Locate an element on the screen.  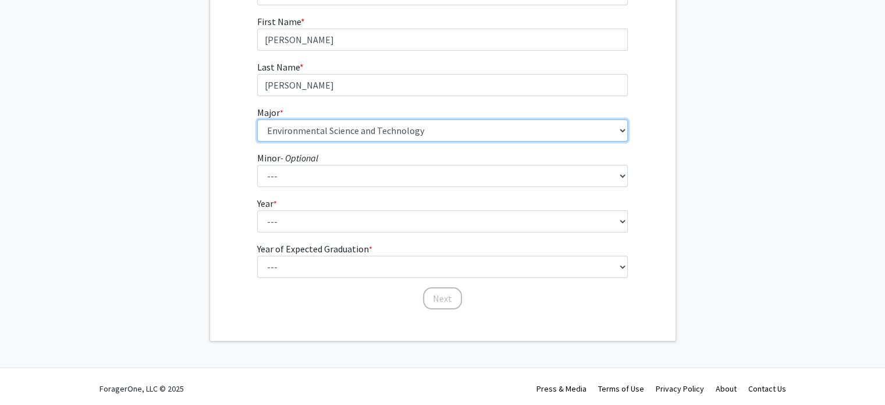
label: Major is located at coordinates (270, 112).